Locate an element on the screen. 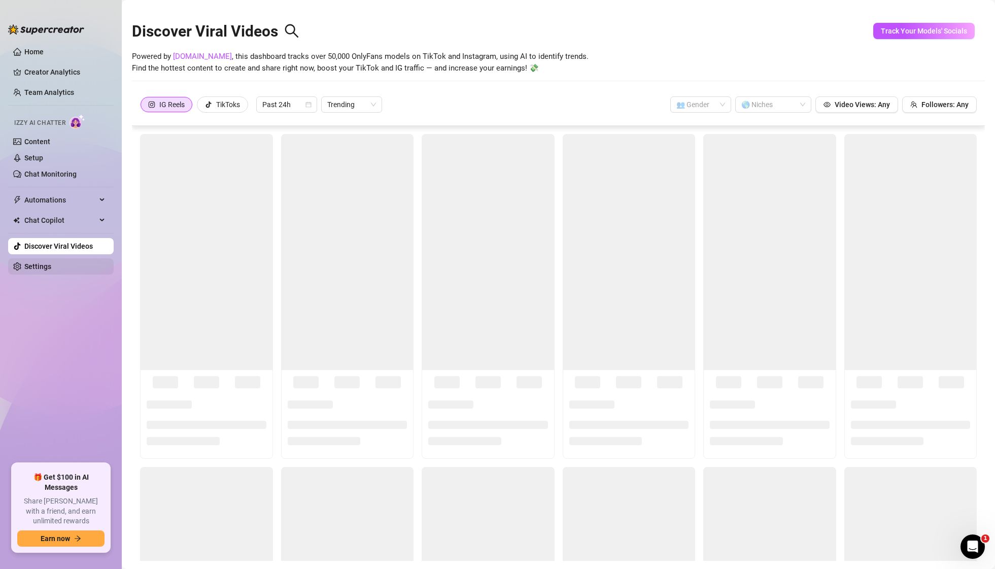 The image size is (995, 569). span: Earn now is located at coordinates (55, 538).